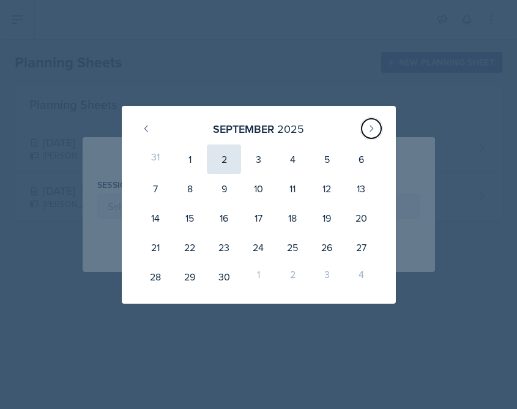  I want to click on div: 28, so click(156, 277).